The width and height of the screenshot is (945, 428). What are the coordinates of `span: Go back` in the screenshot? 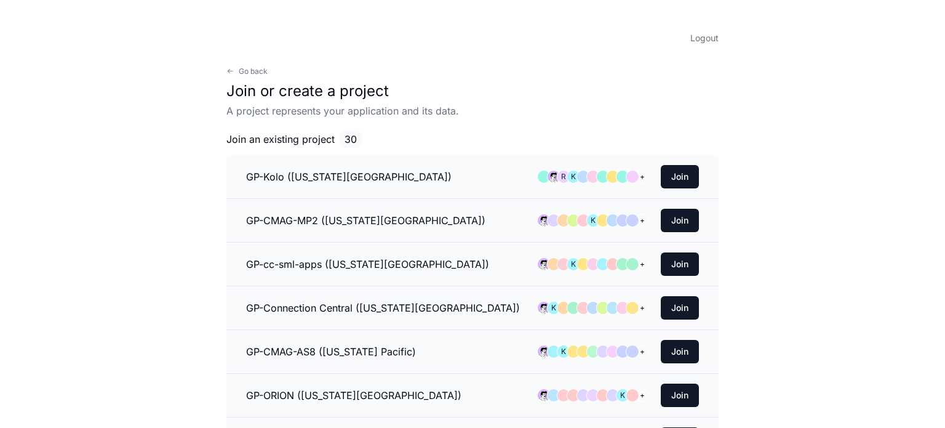 It's located at (253, 71).